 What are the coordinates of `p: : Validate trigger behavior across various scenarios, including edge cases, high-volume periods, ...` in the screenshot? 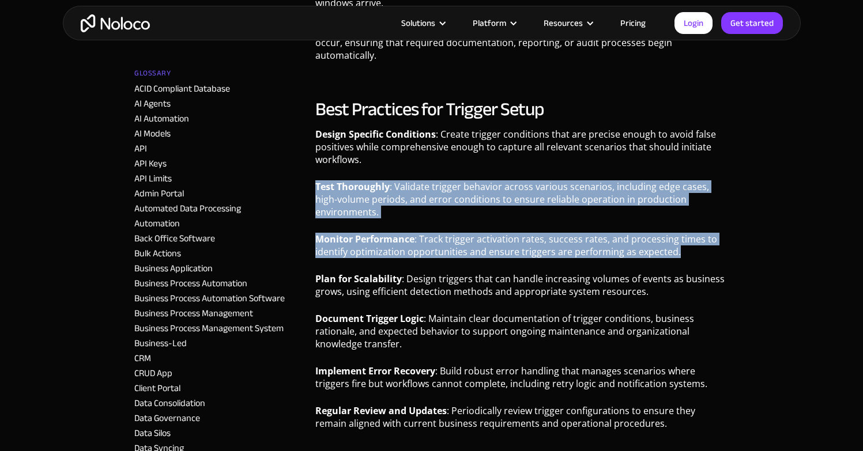 It's located at (522, 203).